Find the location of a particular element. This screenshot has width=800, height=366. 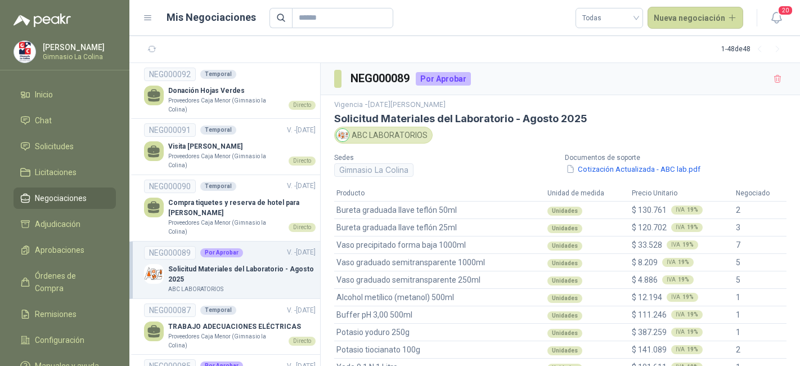

span: 20 is located at coordinates (785, 10).